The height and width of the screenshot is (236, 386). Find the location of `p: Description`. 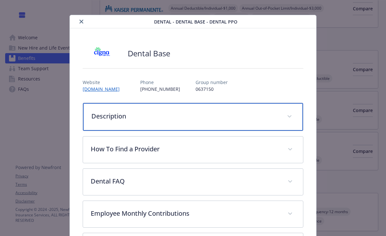

p: Description is located at coordinates (185, 116).